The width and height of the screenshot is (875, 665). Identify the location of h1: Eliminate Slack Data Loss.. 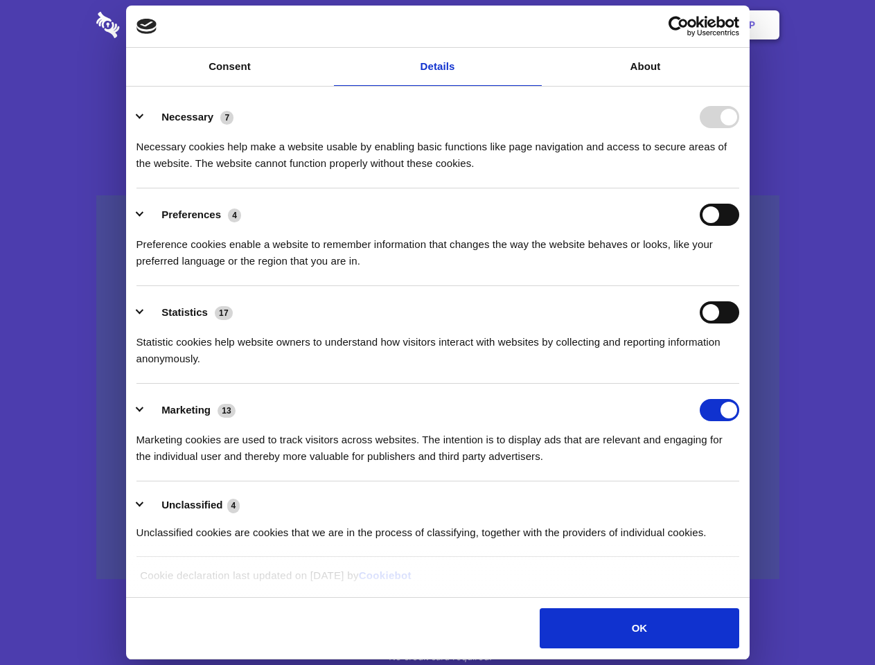
(438, 87).